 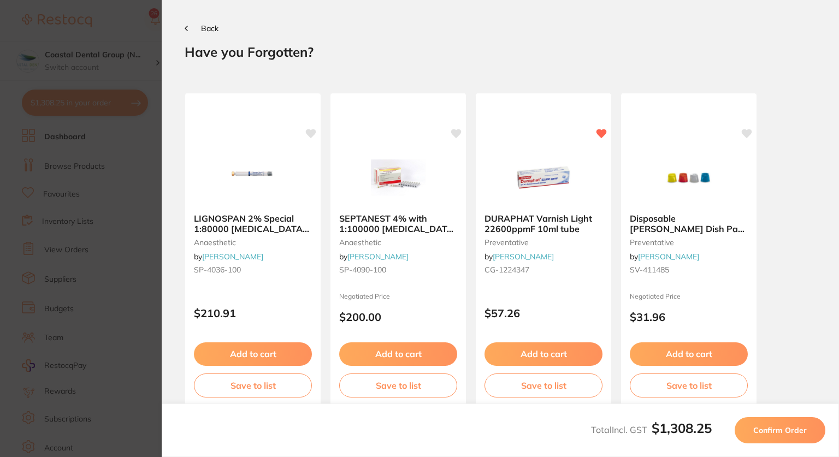 I want to click on p: $31.96, so click(x=689, y=317).